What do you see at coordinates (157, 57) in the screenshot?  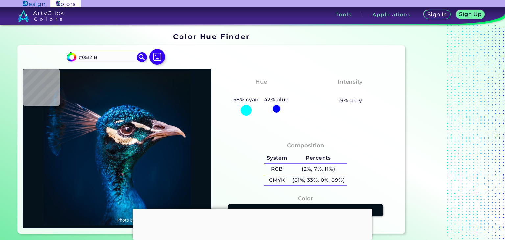 I see `img: icon picture` at bounding box center [157, 57].